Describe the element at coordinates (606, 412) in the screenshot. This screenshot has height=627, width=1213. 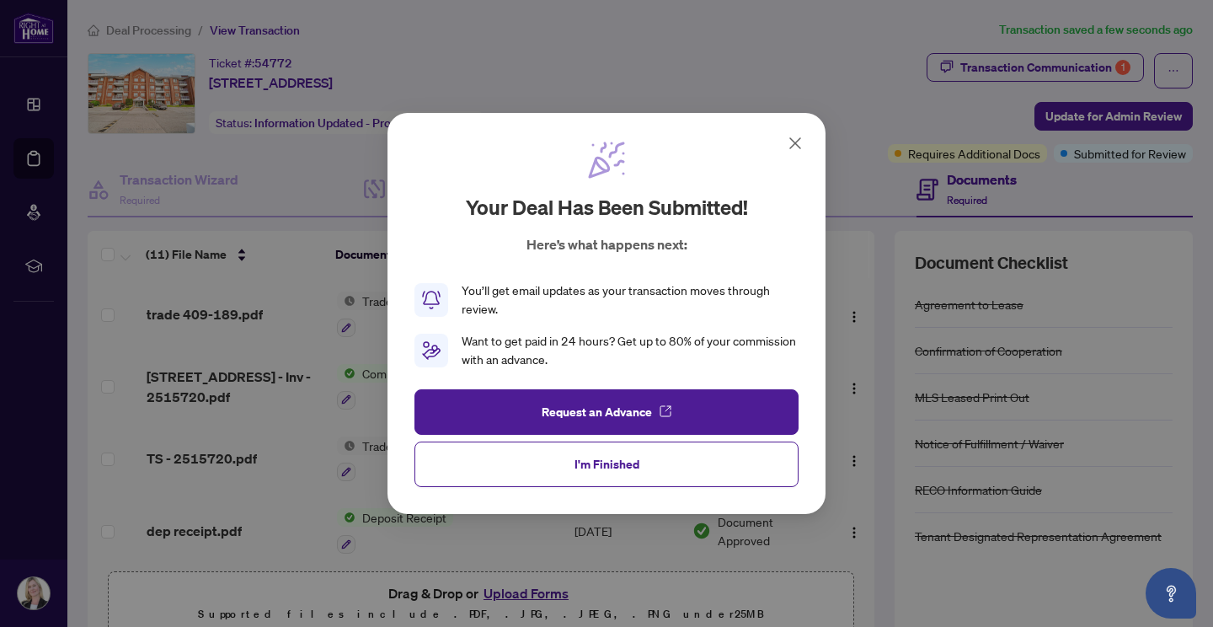
I see `a: Request an Advance` at that location.